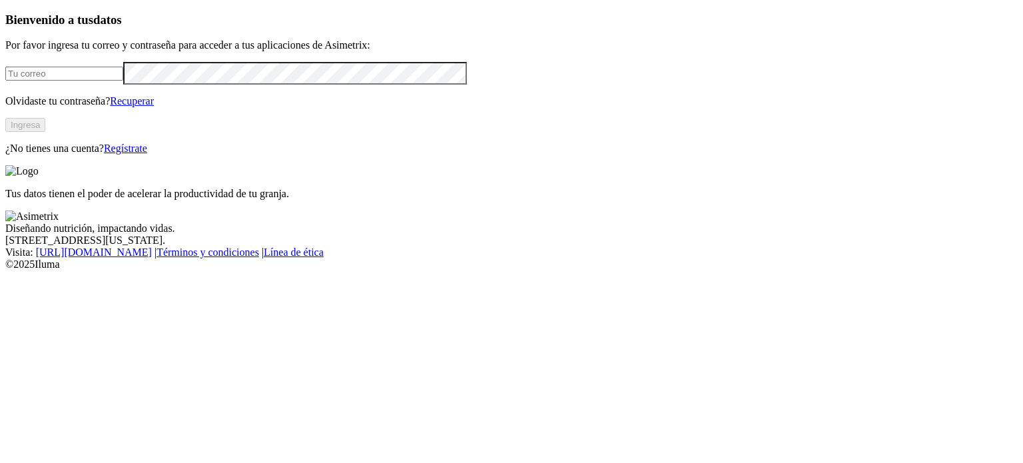 This screenshot has height=463, width=1023. Describe the element at coordinates (294, 252) in the screenshot. I see `a: Línea de ética` at that location.